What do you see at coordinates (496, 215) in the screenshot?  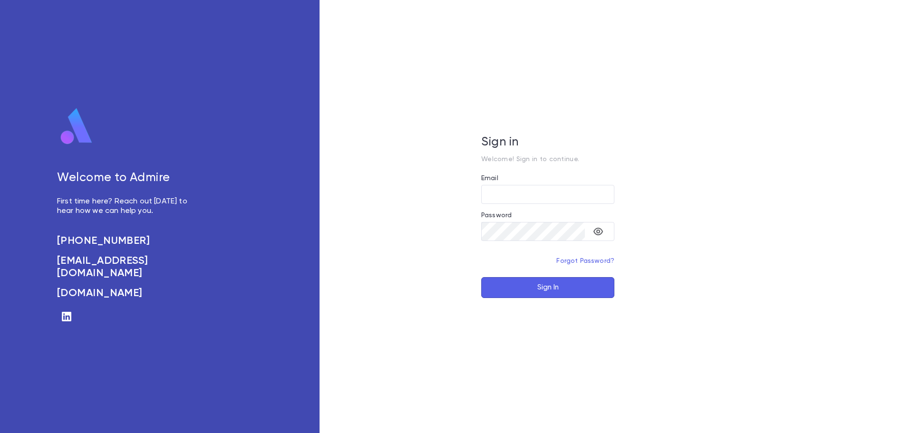 I see `label: Password` at bounding box center [496, 215].